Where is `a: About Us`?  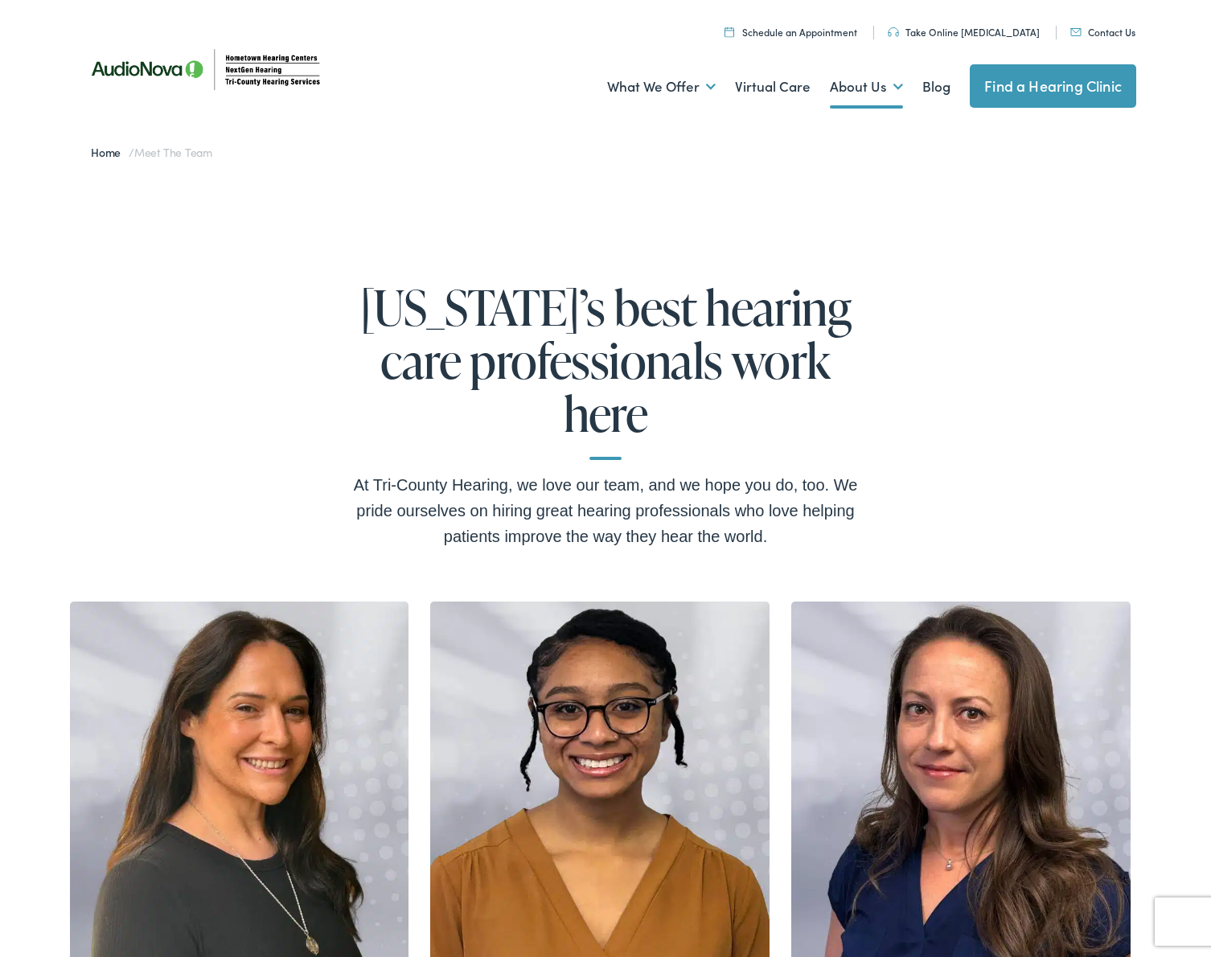 a: About Us is located at coordinates (866, 87).